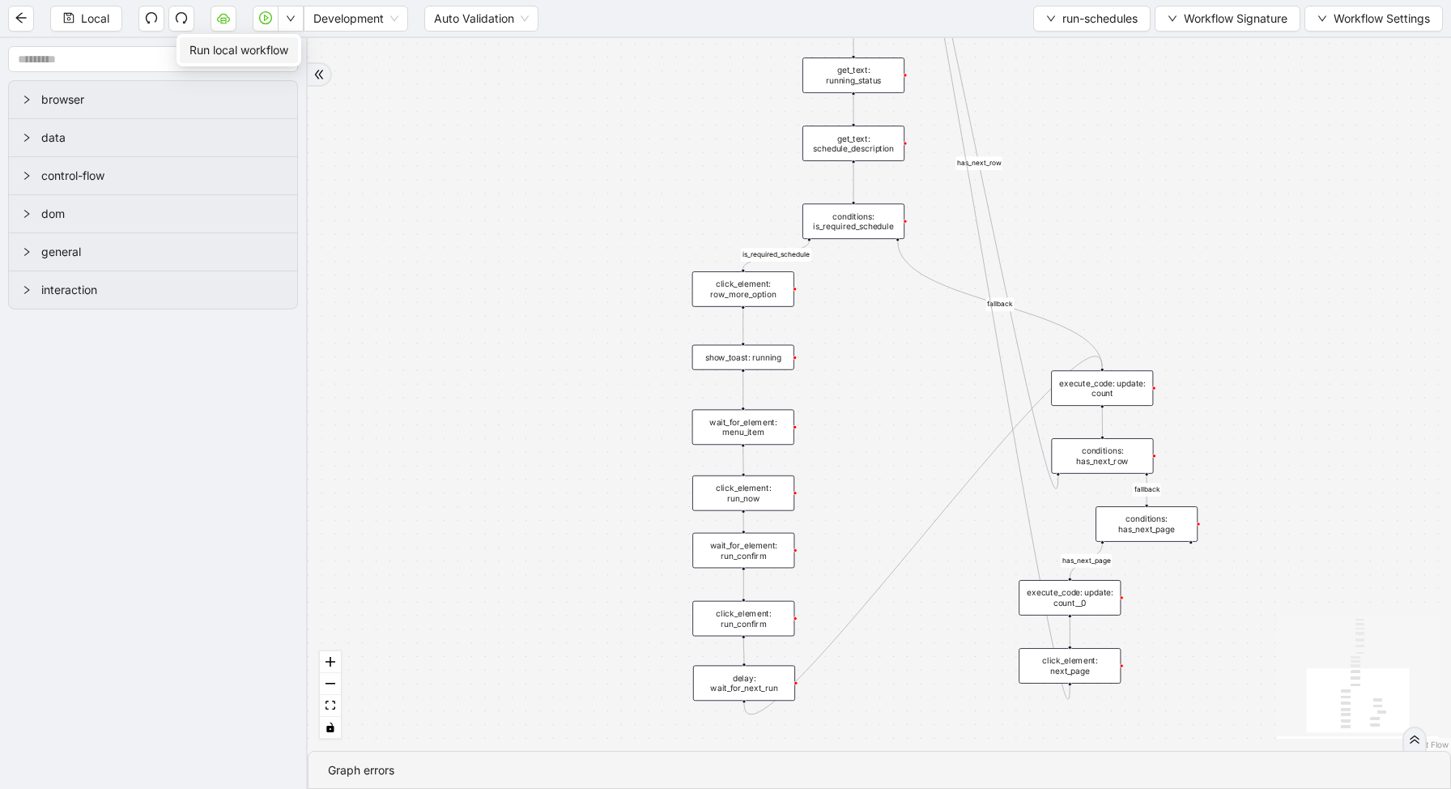 The height and width of the screenshot is (789, 1451). What do you see at coordinates (151, 18) in the screenshot?
I see `span: undo` at bounding box center [151, 18].